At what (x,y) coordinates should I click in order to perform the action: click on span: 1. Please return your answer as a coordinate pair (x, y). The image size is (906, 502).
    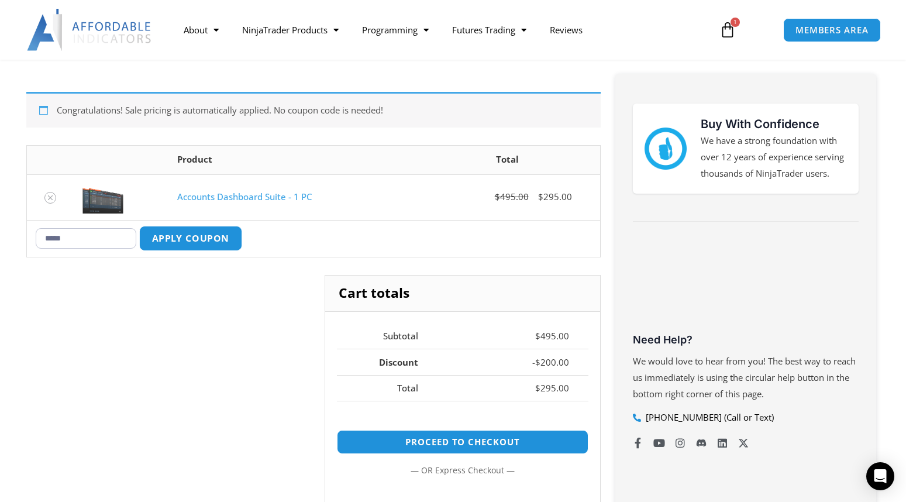
    Looking at the image, I should click on (735, 22).